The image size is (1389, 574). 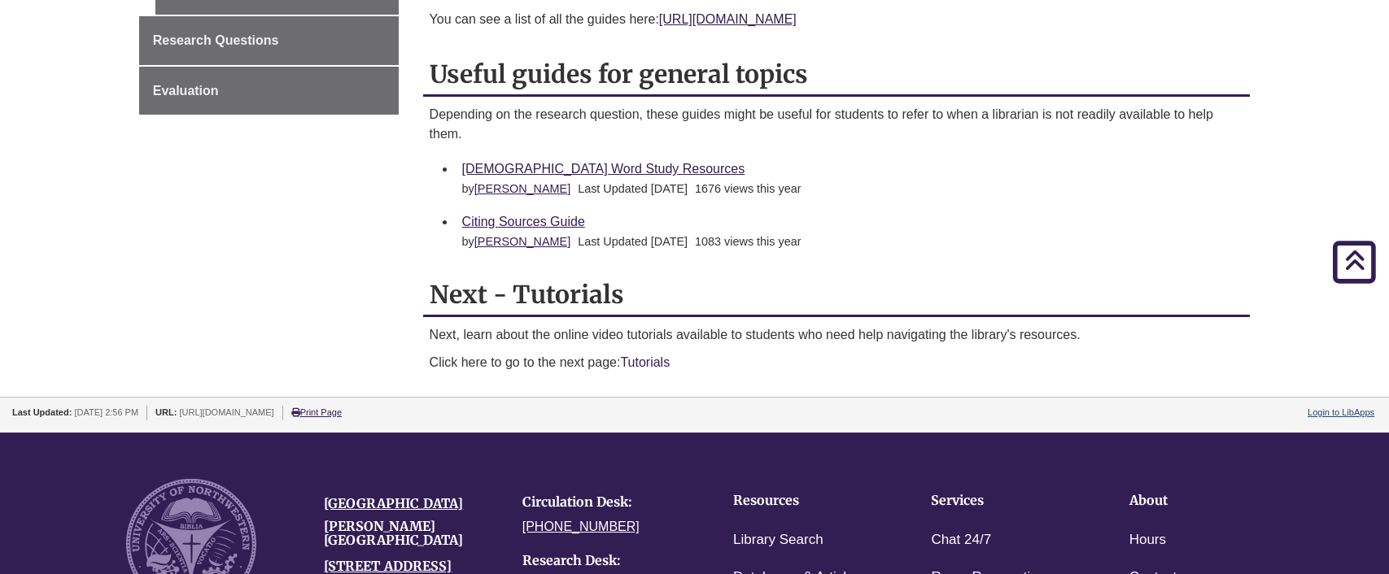 What do you see at coordinates (836, 75) in the screenshot?
I see `h2: Useful guides for general topics` at bounding box center [836, 75].